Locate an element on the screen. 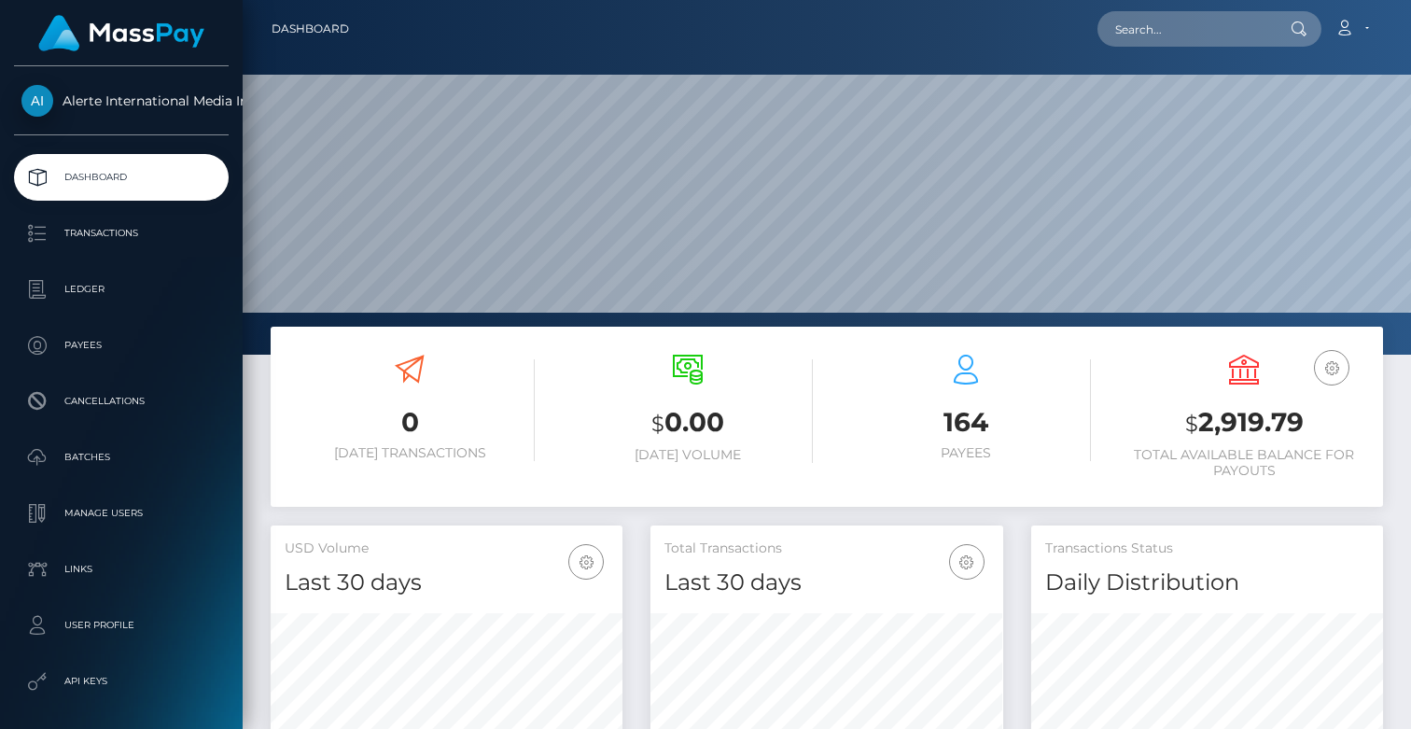 The width and height of the screenshot is (1411, 729). a: Batches is located at coordinates (121, 457).